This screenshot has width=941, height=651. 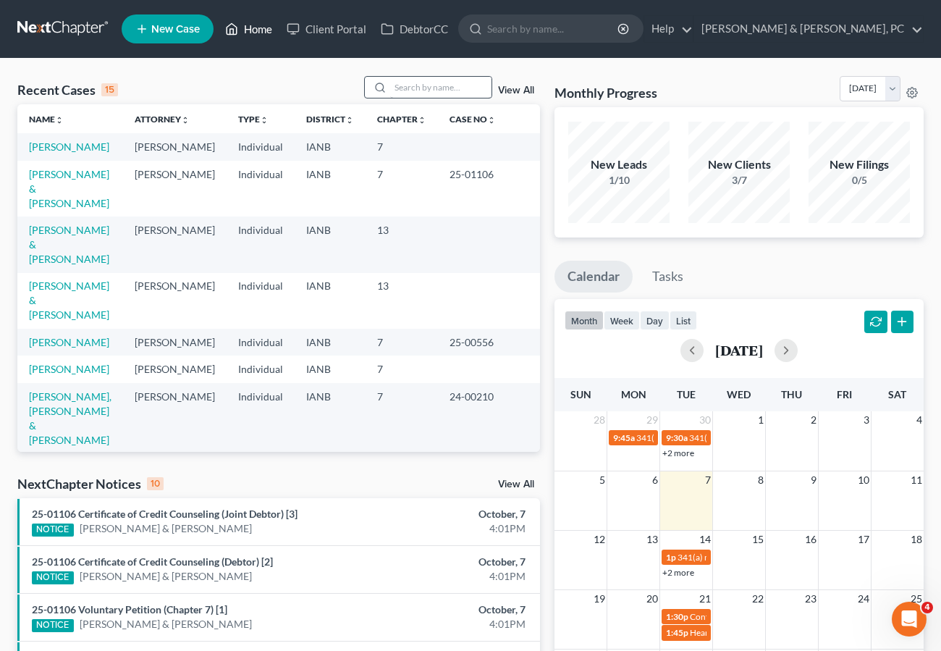 What do you see at coordinates (811, 599) in the screenshot?
I see `span: 23` at bounding box center [811, 599].